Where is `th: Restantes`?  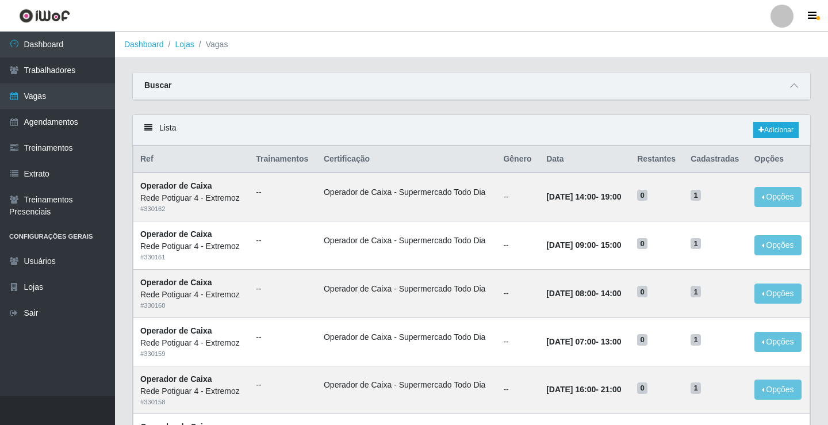 th: Restantes is located at coordinates (657, 159).